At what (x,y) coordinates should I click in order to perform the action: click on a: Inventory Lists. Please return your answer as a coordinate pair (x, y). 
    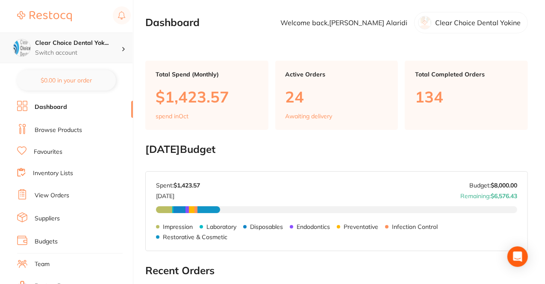
    Looking at the image, I should click on (53, 174).